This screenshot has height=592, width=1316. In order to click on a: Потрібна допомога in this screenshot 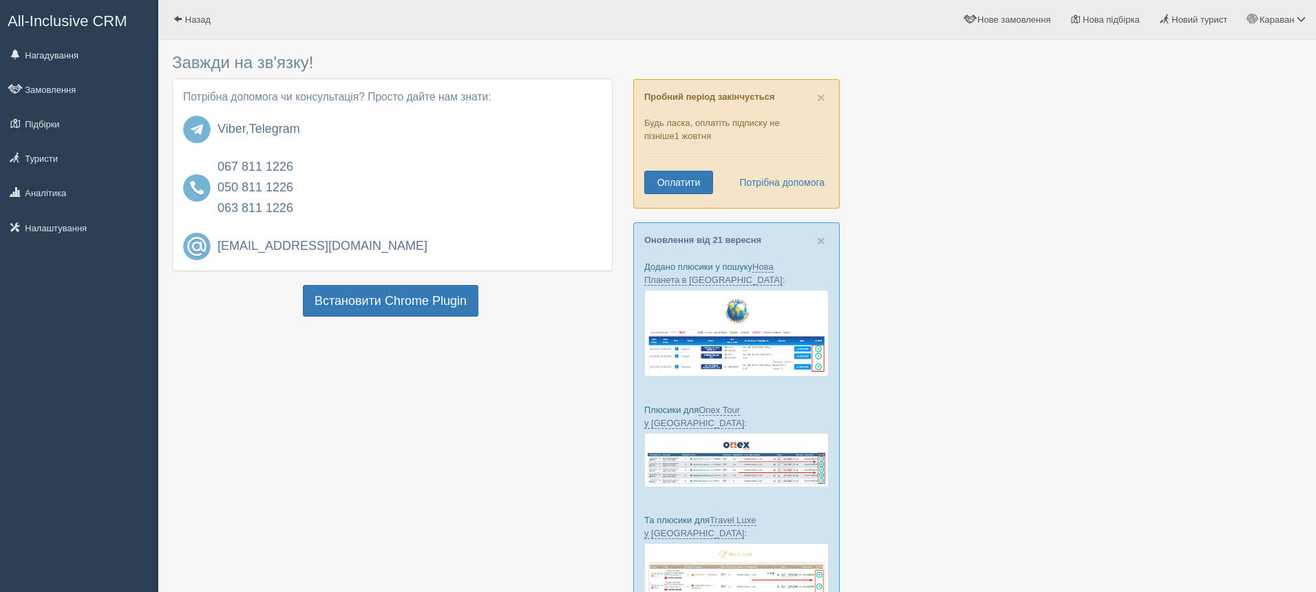, I will do `click(778, 182)`.